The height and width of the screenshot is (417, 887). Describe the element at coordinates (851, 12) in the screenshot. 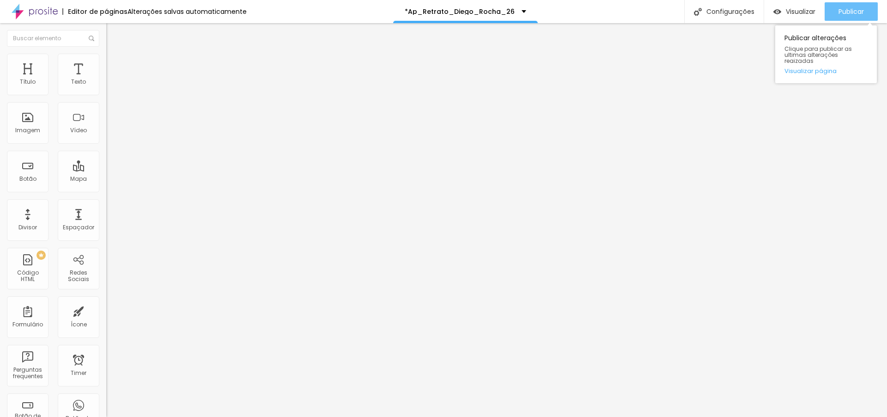

I see `span: Publicar` at that location.